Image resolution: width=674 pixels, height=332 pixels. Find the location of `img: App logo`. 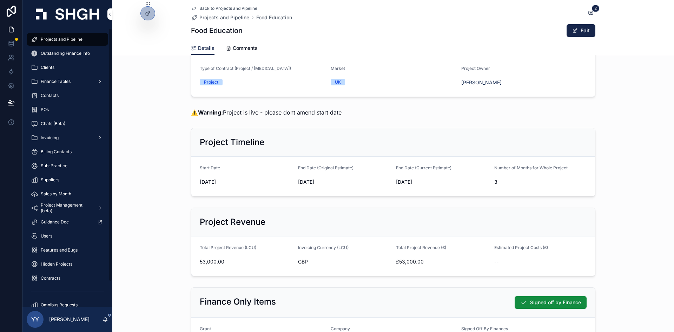

img: App logo is located at coordinates (67, 14).